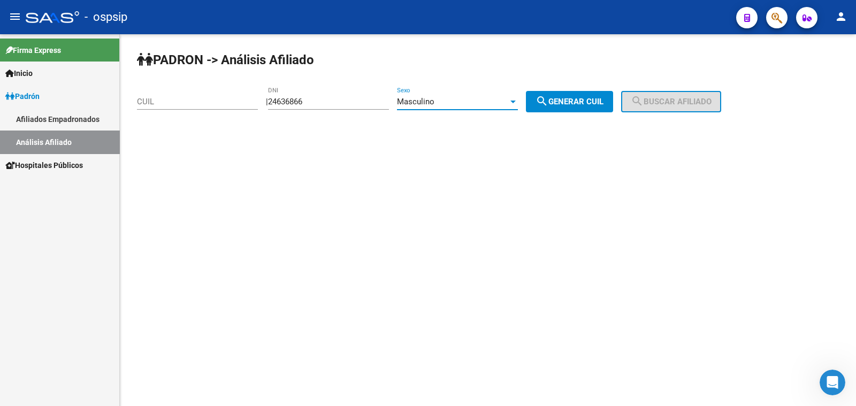 Image resolution: width=856 pixels, height=406 pixels. I want to click on span: Firma Express, so click(33, 50).